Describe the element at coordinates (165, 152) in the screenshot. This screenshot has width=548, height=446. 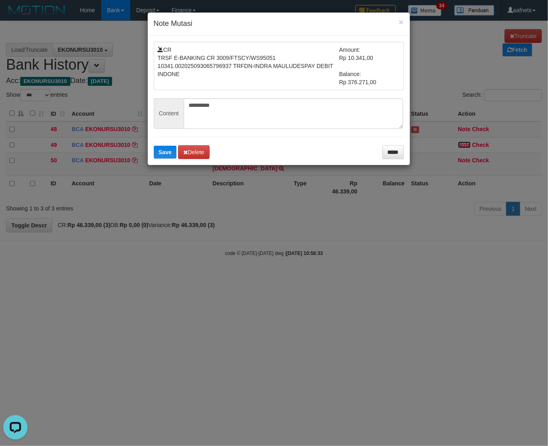
I see `button: Save` at that location.